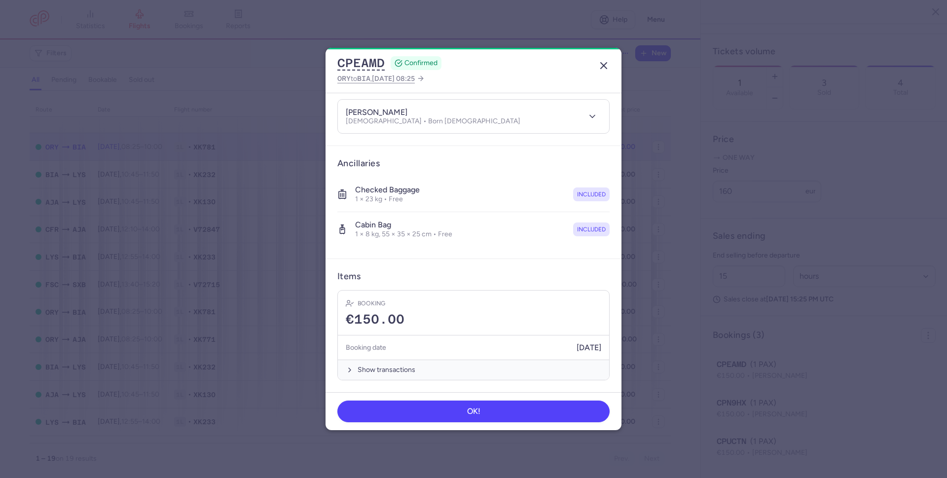 This screenshot has height=478, width=947. What do you see at coordinates (371, 303) in the screenshot?
I see `h4: Booking` at bounding box center [371, 303].